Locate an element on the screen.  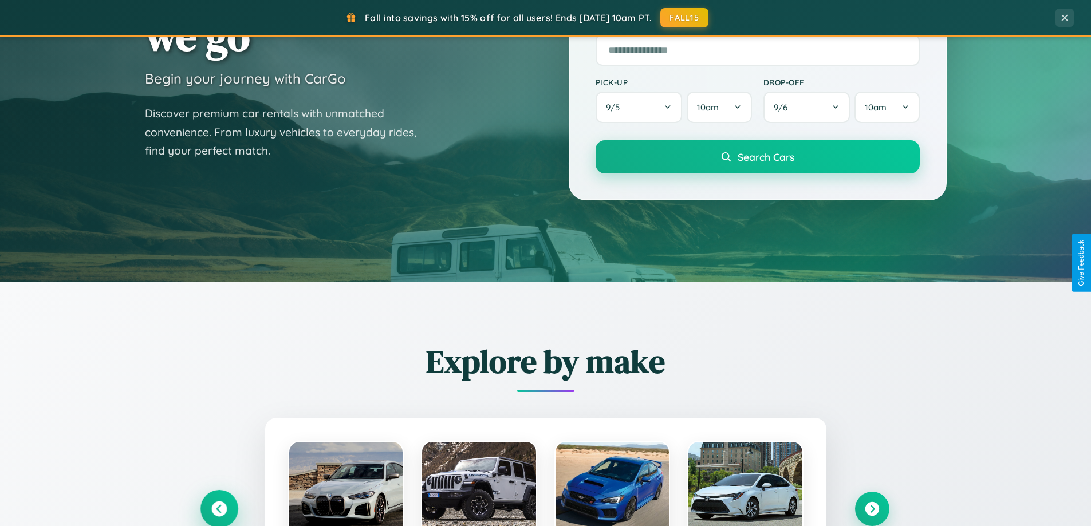
button: Search Cars is located at coordinates (757, 157).